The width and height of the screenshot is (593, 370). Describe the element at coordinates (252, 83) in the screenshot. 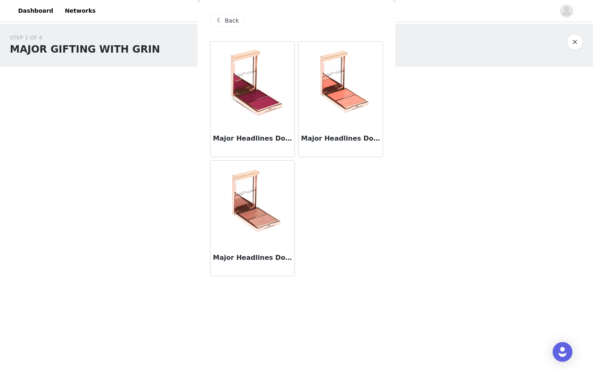

I see `img: Major Headlines Double-Take Crème & Powder Blush Duo - She's Wanted` at that location.